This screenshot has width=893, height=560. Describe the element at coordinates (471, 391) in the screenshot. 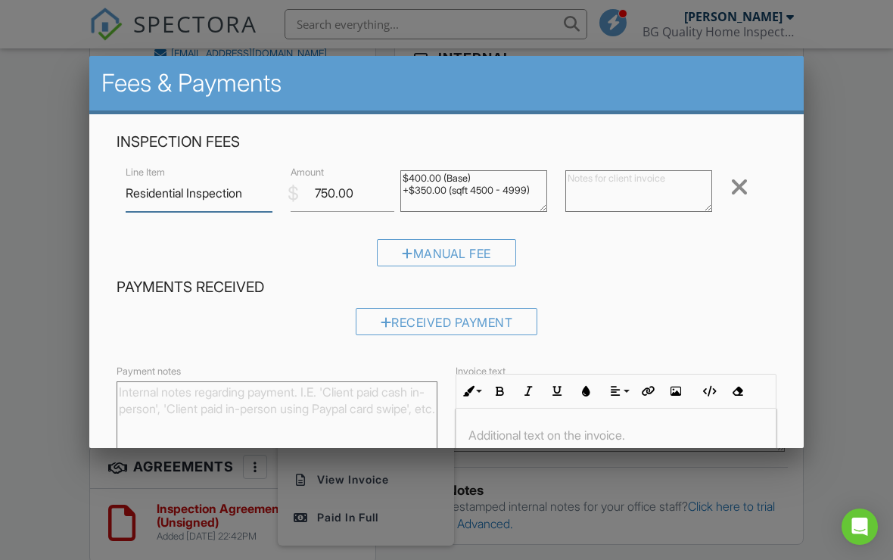

I see `button: Inline Style` at that location.